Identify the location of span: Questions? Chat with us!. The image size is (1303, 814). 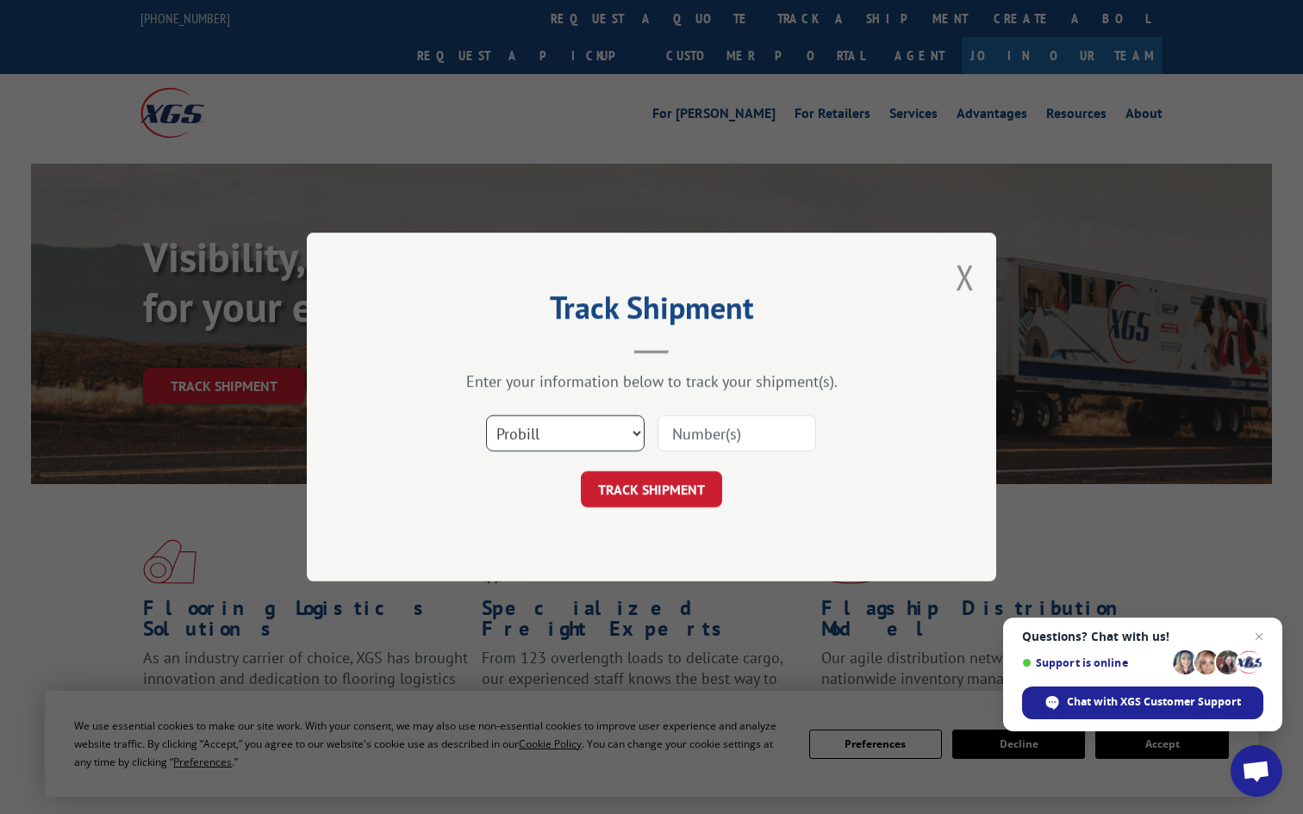
(1143, 637).